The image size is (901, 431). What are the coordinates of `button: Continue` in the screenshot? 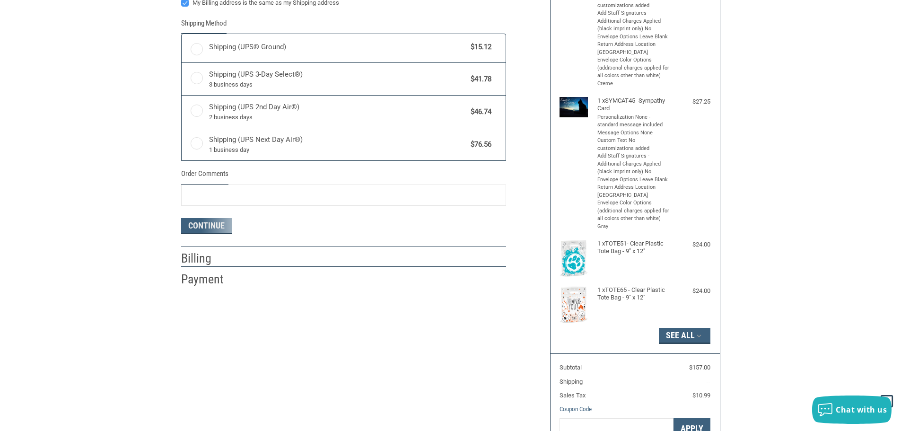 It's located at (206, 226).